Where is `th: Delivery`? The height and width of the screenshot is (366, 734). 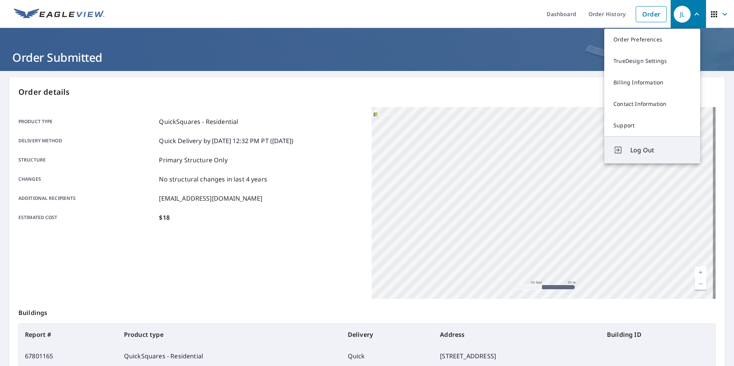
th: Delivery is located at coordinates (388, 335).